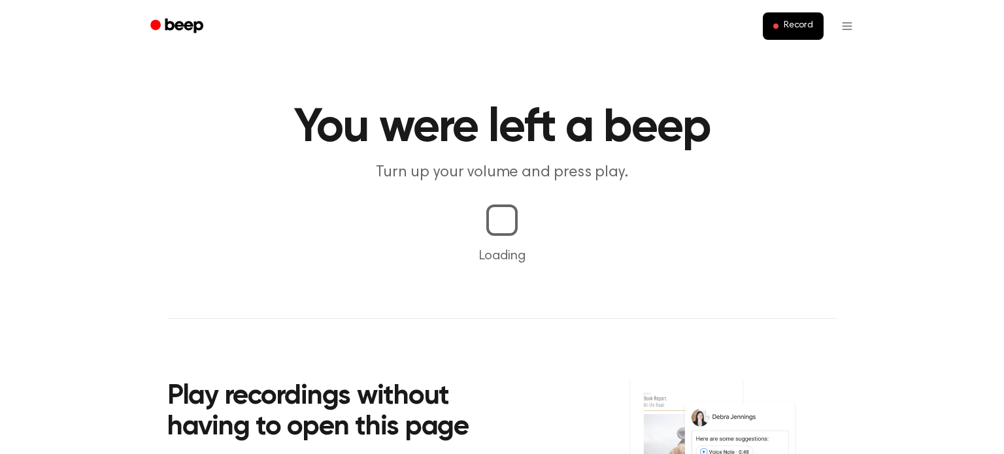 Image resolution: width=1004 pixels, height=454 pixels. What do you see at coordinates (793, 26) in the screenshot?
I see `button: Record` at bounding box center [793, 26].